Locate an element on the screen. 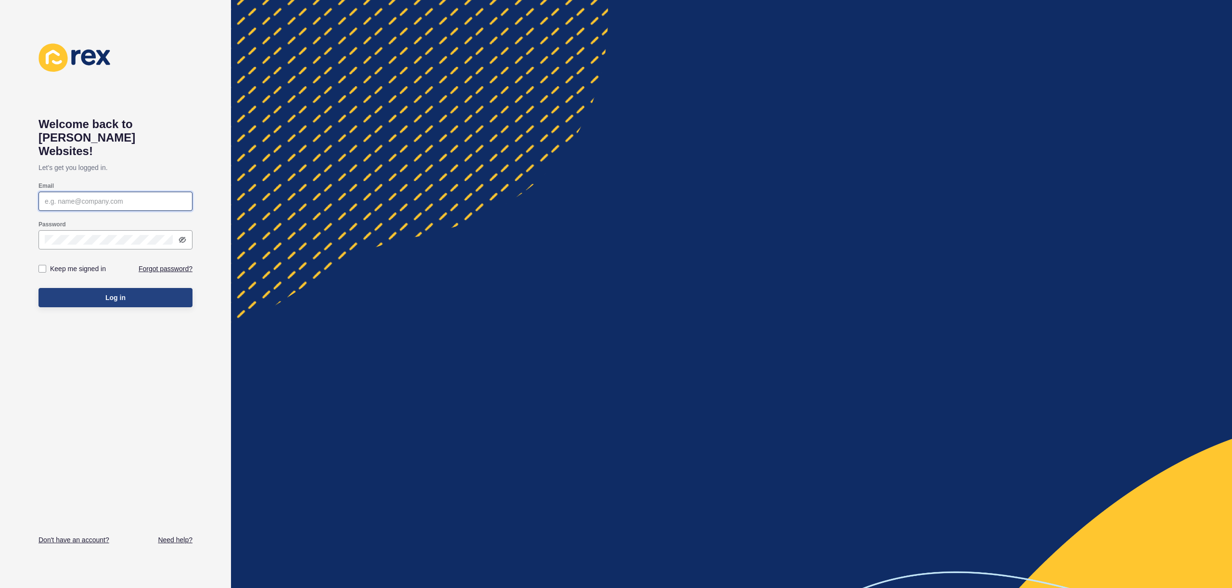  span: Log in is located at coordinates (116, 298).